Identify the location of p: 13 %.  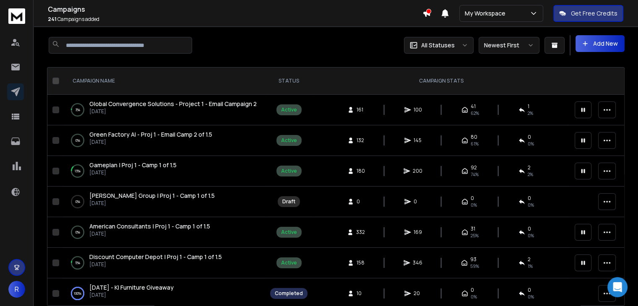
(78, 171).